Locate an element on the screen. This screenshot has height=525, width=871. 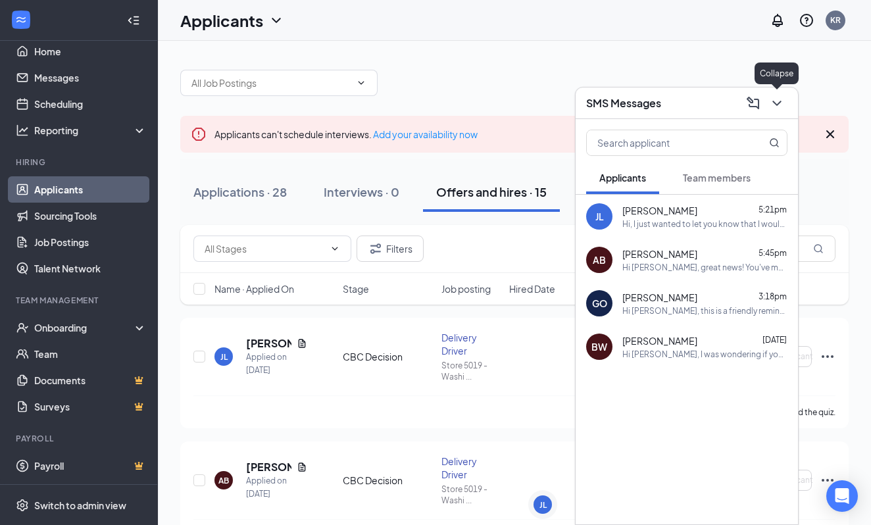
span: Hired Date is located at coordinates (532, 289).